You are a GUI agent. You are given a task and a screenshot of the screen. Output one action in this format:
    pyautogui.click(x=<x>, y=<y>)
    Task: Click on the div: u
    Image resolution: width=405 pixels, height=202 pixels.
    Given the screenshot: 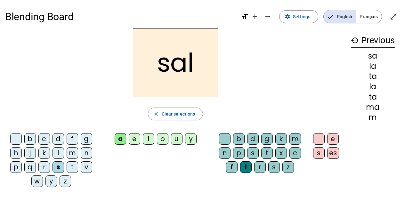 What is the action you would take?
    pyautogui.click(x=177, y=139)
    